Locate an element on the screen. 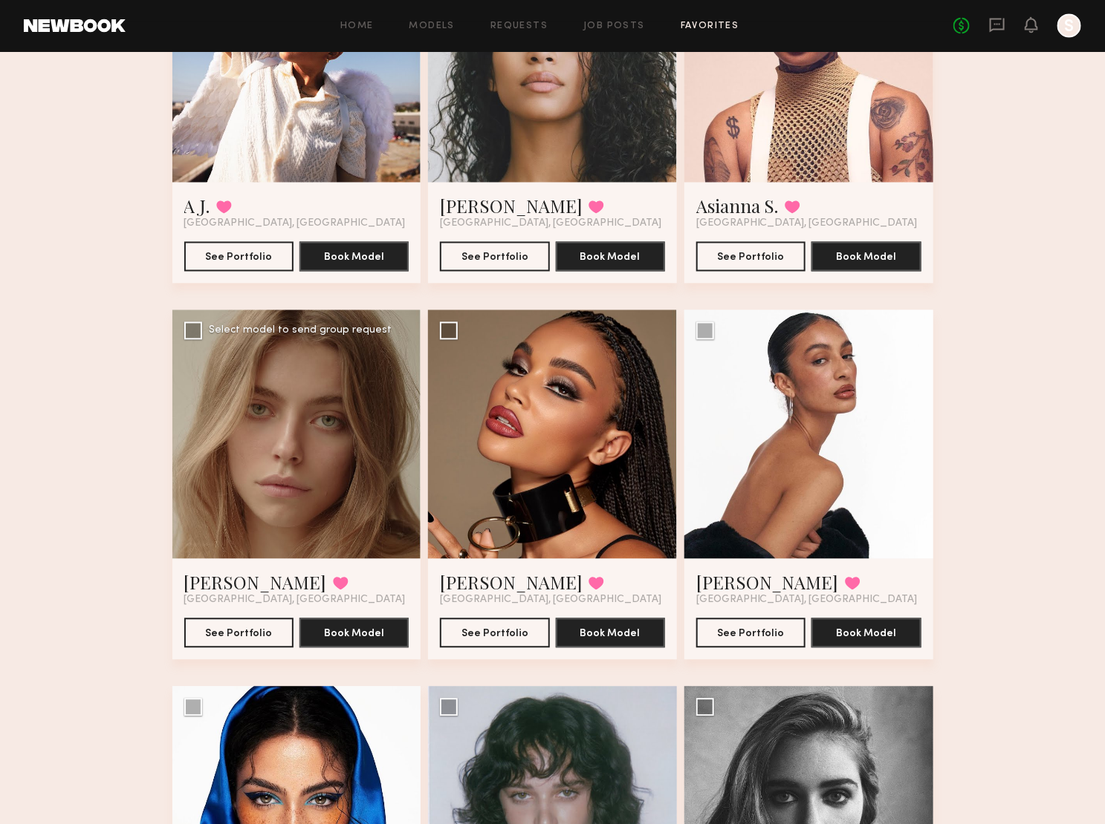  a: S is located at coordinates (1069, 26).